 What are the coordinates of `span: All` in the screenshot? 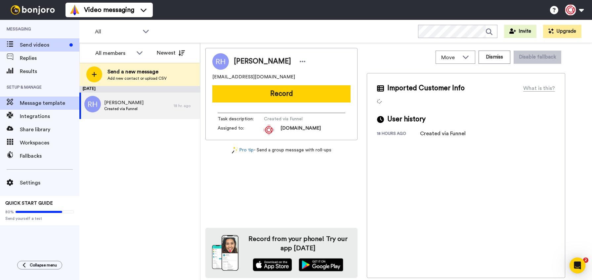 It's located at (117, 32).